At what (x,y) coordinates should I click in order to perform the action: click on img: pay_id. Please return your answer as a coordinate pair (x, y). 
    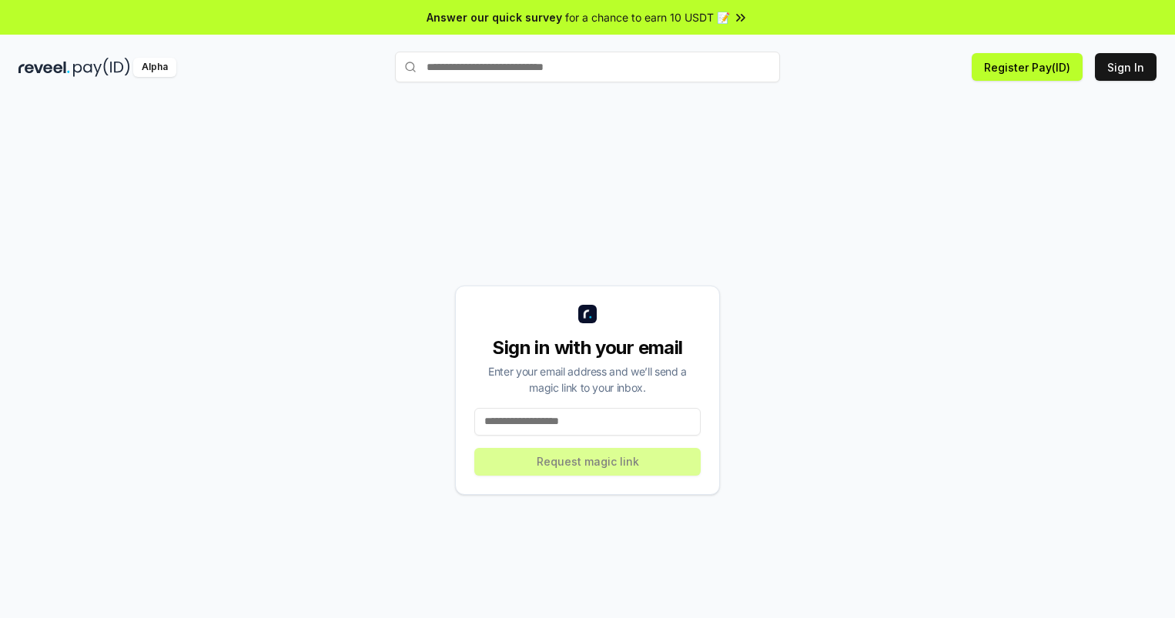
    Looking at the image, I should click on (102, 67).